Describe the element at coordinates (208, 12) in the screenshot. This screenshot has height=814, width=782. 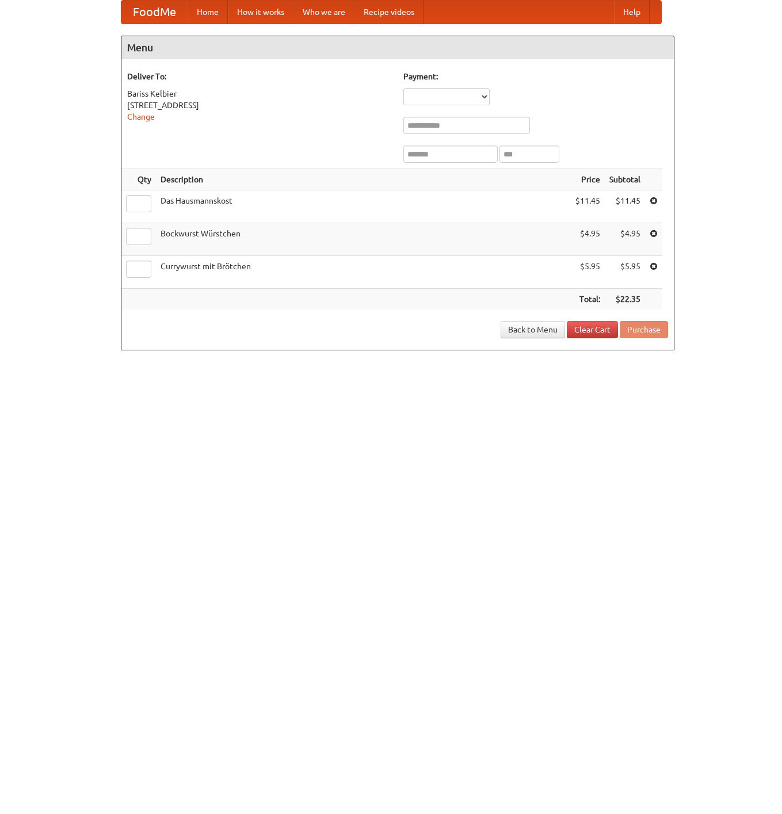
I see `a: Home` at that location.